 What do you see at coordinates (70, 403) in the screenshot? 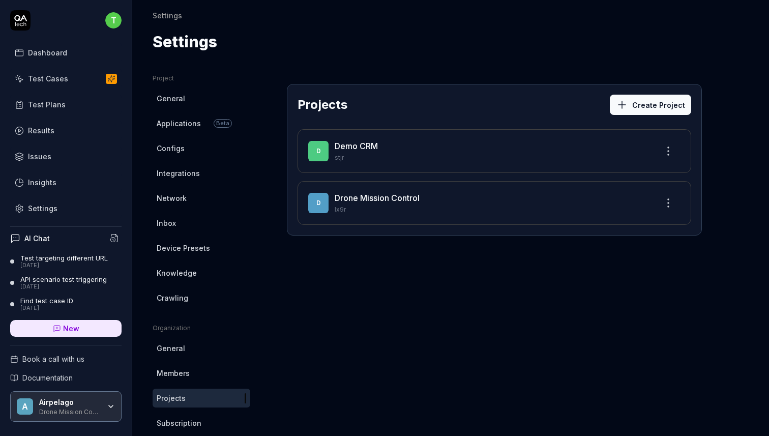
I see `div: Airpelago` at bounding box center [70, 403].